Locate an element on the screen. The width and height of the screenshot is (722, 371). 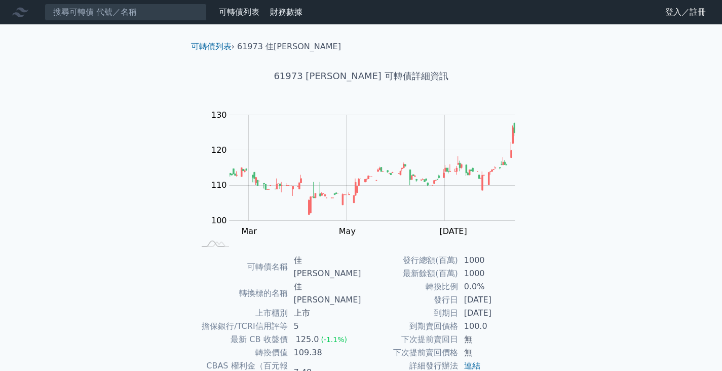
tspan: 120 is located at coordinates (219, 150).